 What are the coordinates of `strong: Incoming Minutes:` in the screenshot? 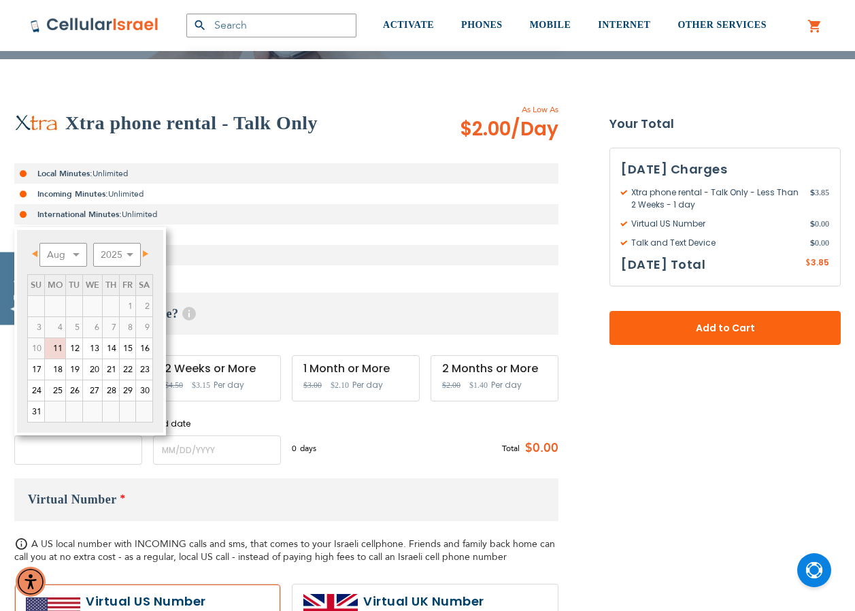 It's located at (73, 194).